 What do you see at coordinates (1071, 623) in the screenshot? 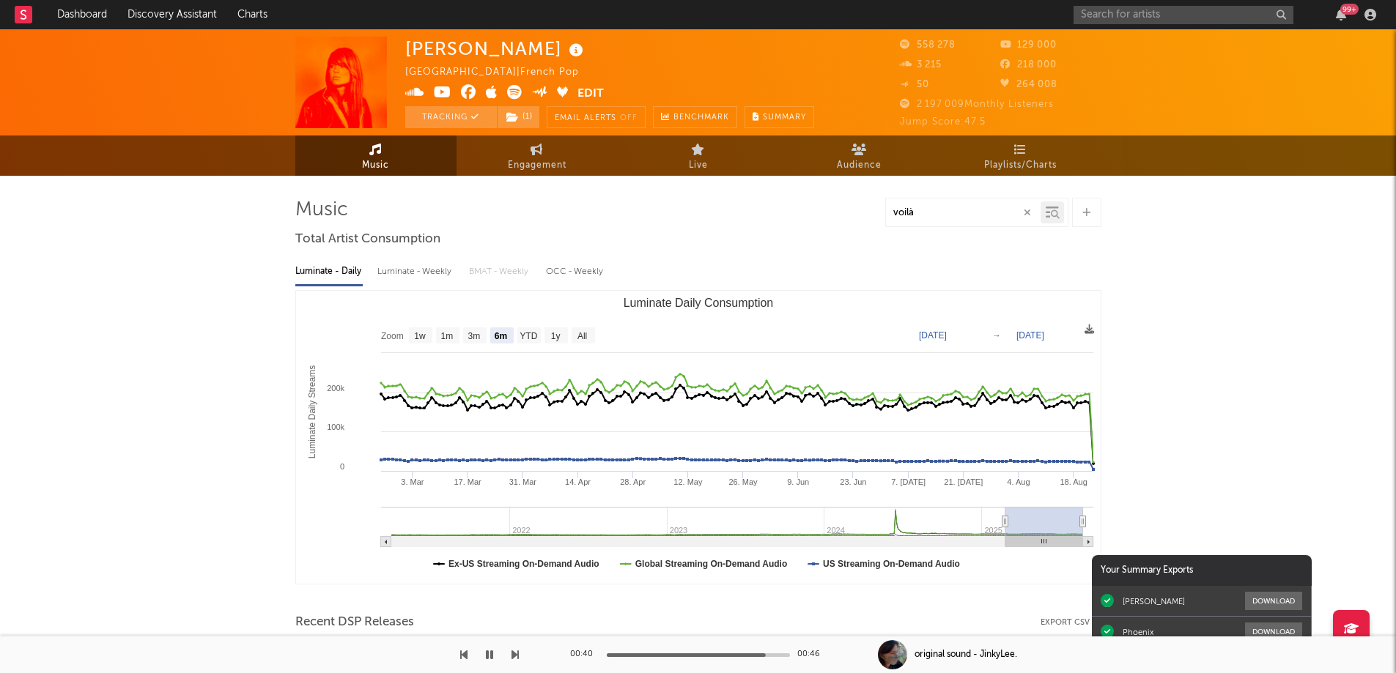
I see `button: Export CSV` at bounding box center [1071, 623].